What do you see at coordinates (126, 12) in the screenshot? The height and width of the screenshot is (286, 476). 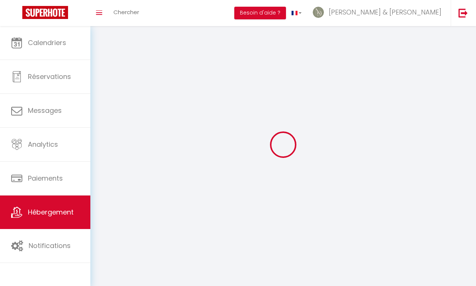 I see `span: Chercher` at bounding box center [126, 12].